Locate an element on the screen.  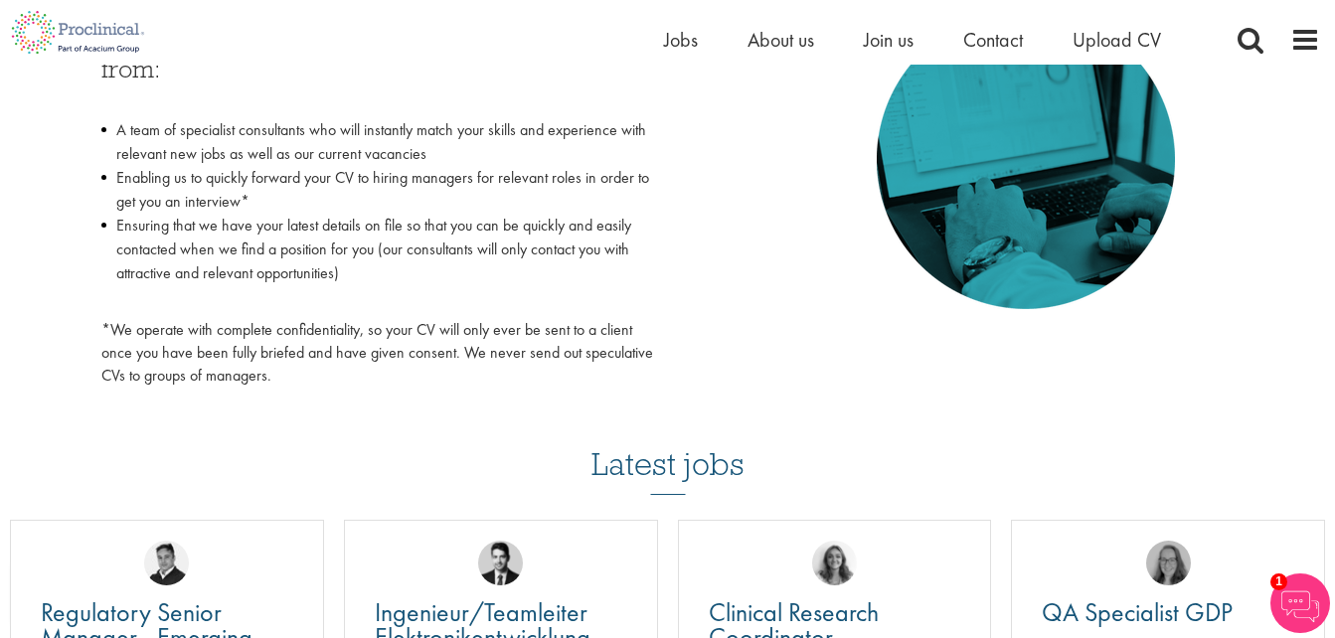
span: Join us is located at coordinates (888, 40).